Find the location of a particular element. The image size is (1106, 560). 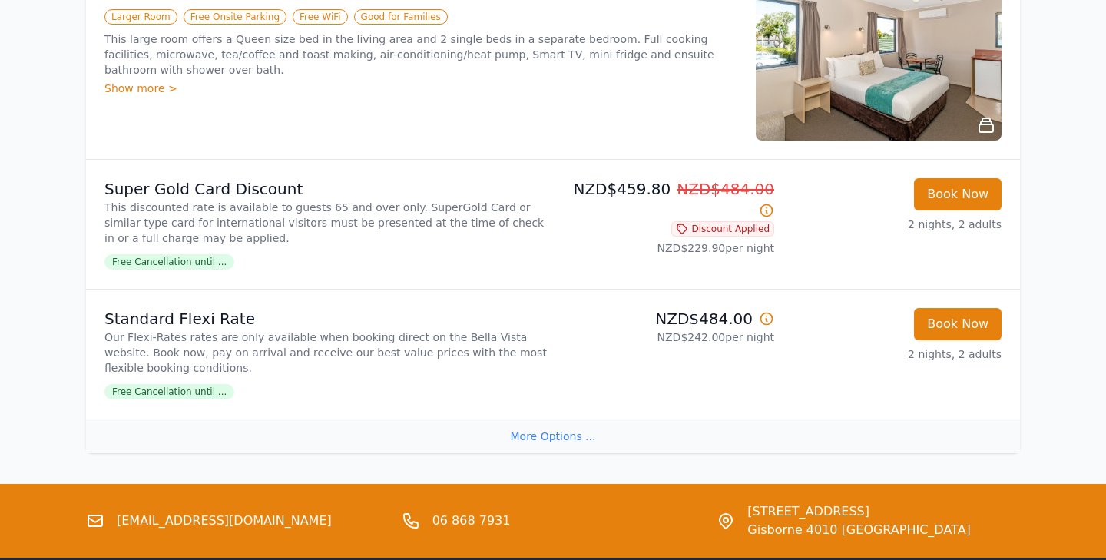

p: Our Flexi-Rates rates are only available when booking direct on the Bella Vista website. Book now... is located at coordinates (326, 353).